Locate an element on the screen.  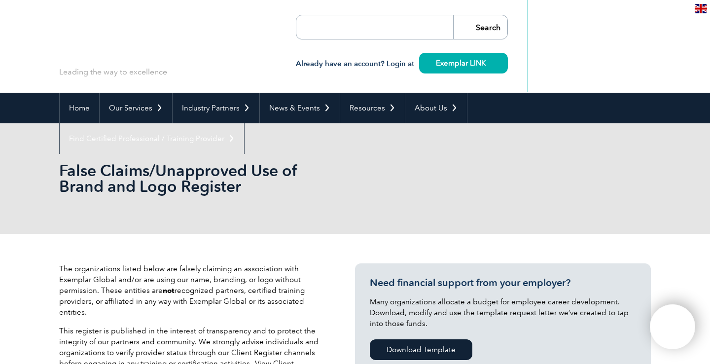
img: en is located at coordinates (700, 8).